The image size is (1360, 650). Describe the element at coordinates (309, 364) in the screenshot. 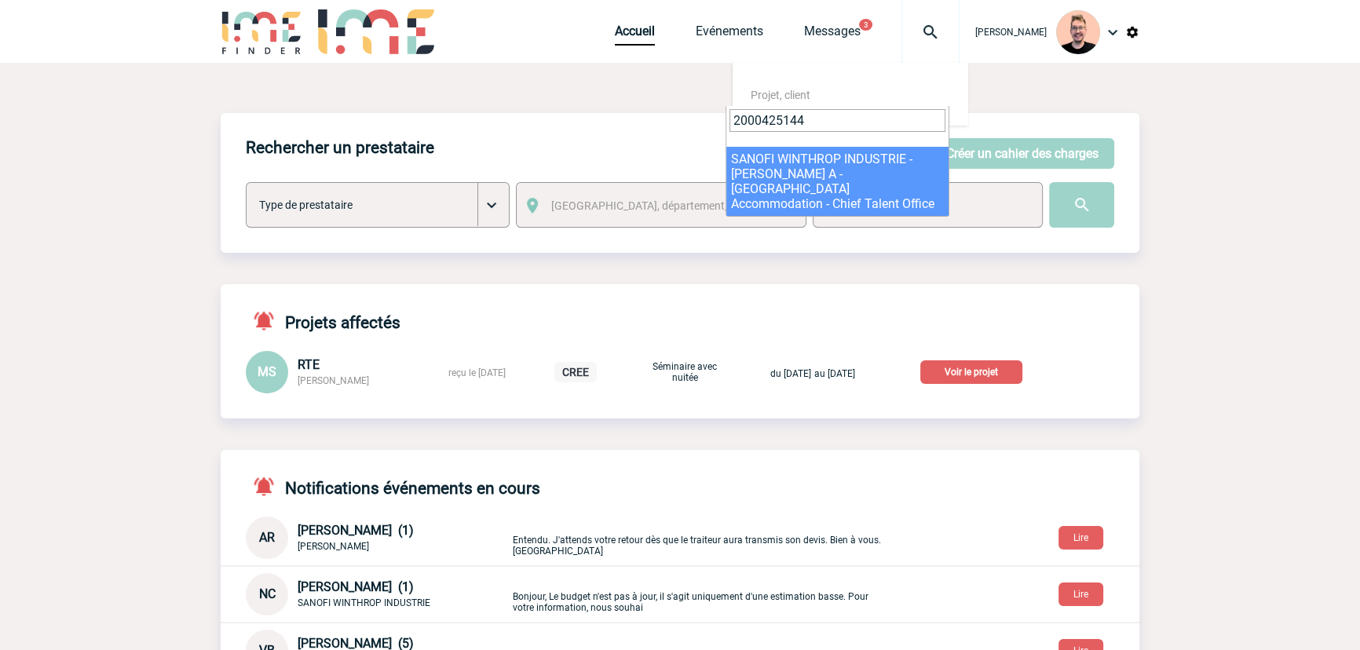

I see `span: RTE` at that location.